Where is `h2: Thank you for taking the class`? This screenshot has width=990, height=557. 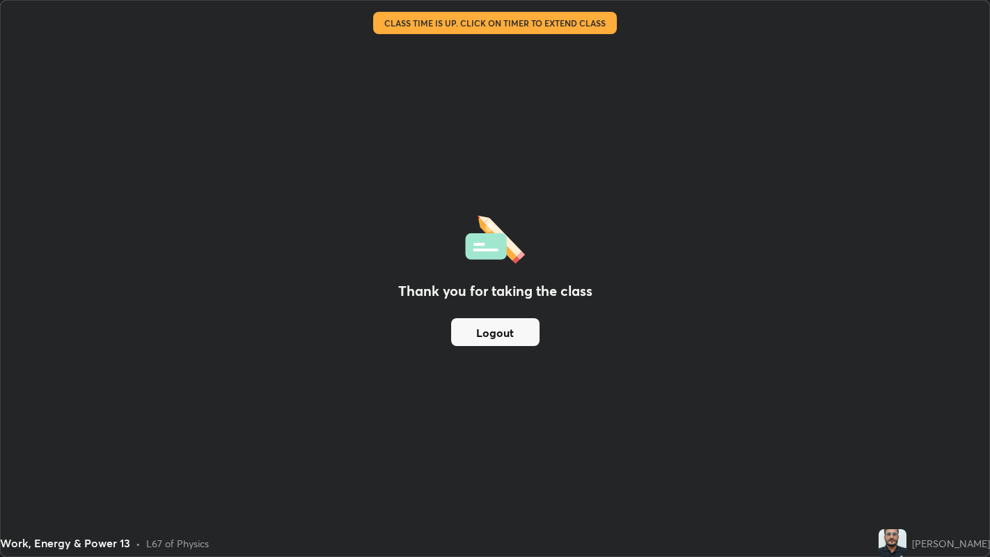
h2: Thank you for taking the class is located at coordinates (495, 291).